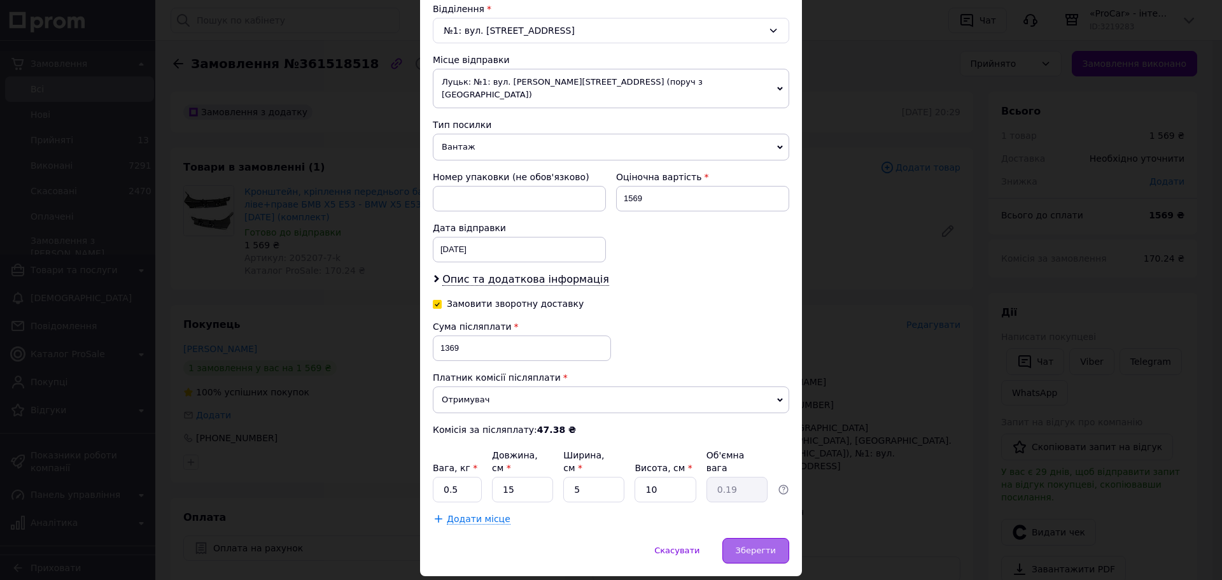 This screenshot has height=580, width=1222. What do you see at coordinates (611, 430) in the screenshot?
I see `div: Комісія за післяплату:` at bounding box center [611, 430].